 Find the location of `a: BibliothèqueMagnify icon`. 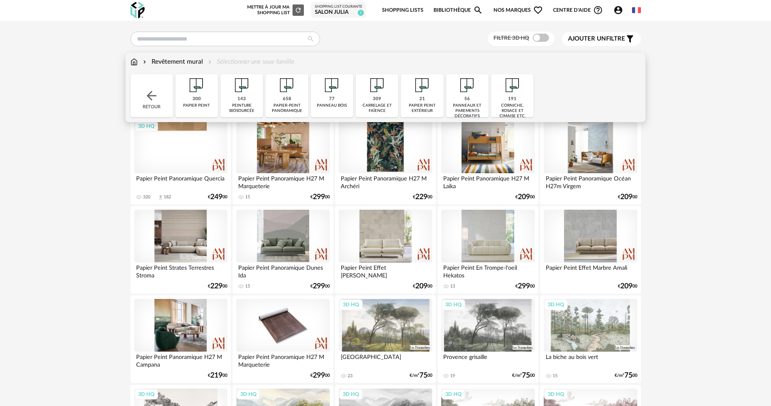

a: BibliothèqueMagnify icon is located at coordinates (458, 10).